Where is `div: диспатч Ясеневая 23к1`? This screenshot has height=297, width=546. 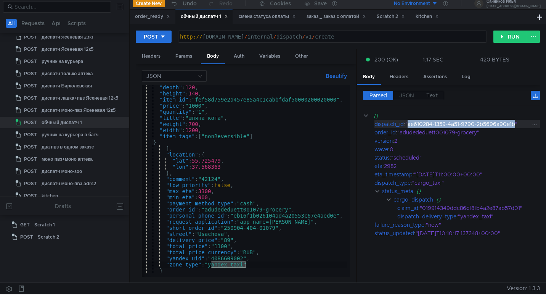 div: диспатч Ясеневая 23к1 is located at coordinates (67, 37).